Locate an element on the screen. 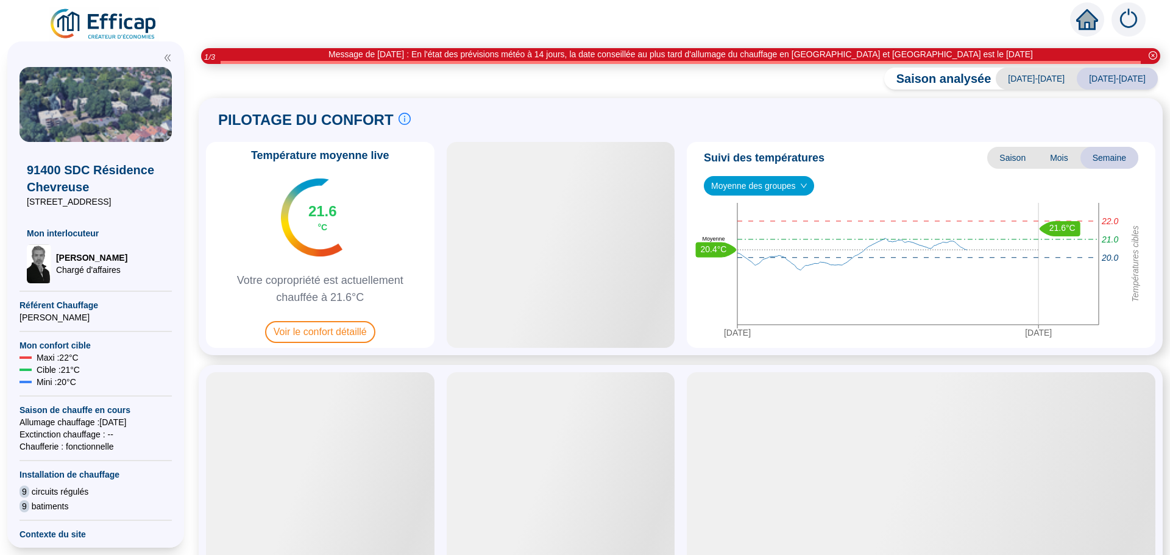  tspan: Températures cibles is located at coordinates (1136, 264).